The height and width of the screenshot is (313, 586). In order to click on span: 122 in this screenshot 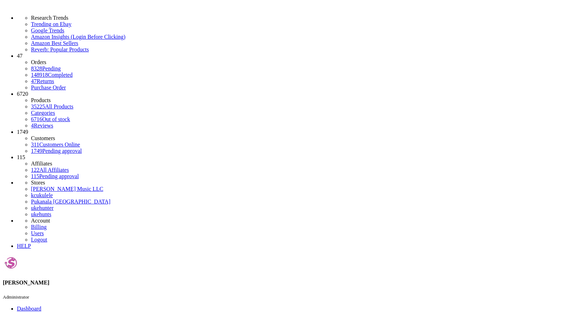, I will do `click(35, 170)`.